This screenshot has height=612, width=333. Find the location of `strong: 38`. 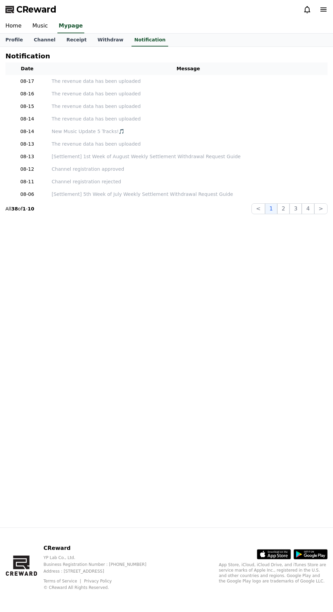

strong: 38 is located at coordinates (14, 209).